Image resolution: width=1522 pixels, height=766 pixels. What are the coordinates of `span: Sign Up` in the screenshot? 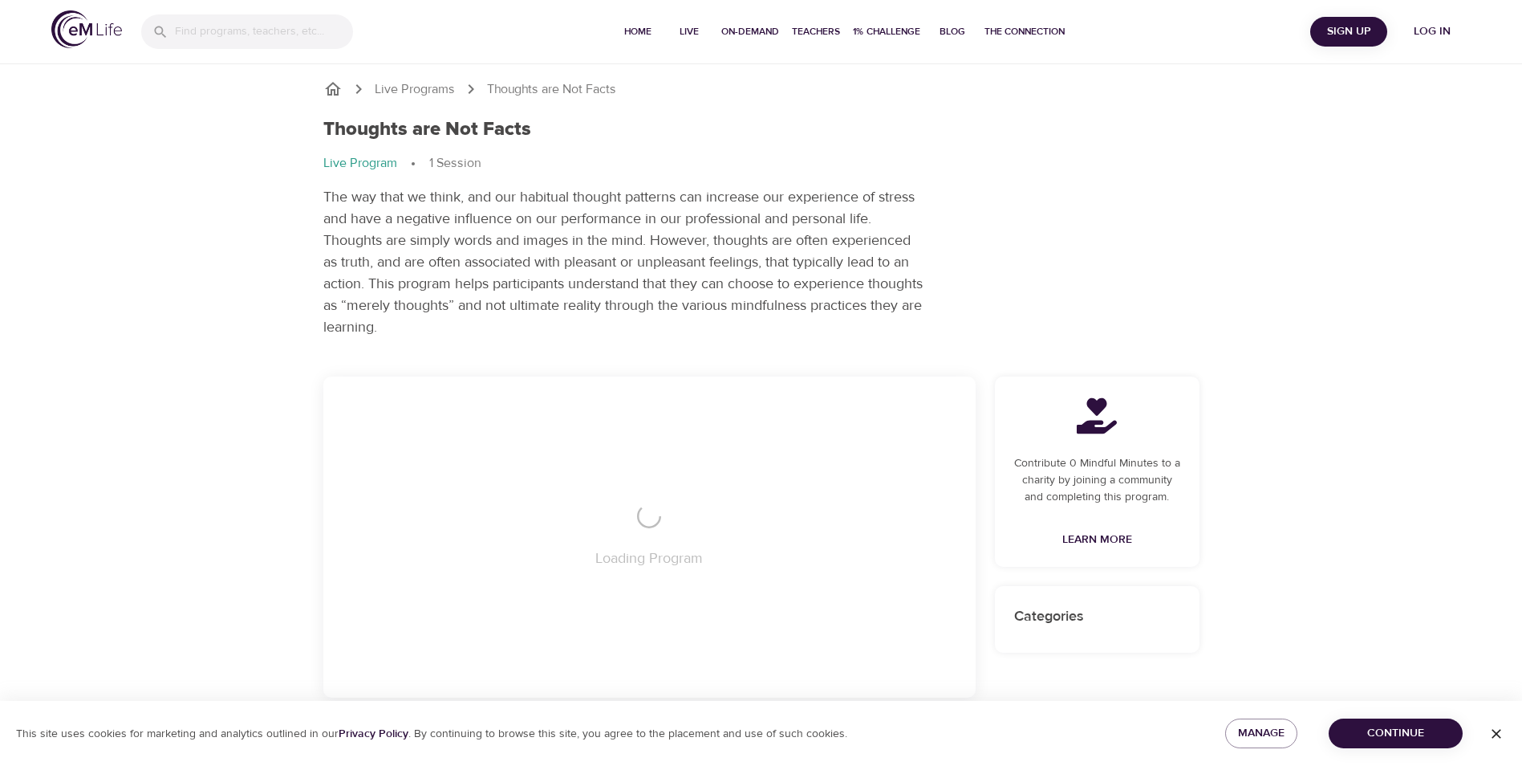 It's located at (1349, 31).